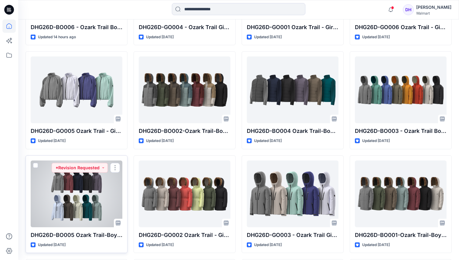 This screenshot has height=260, width=459. I want to click on p: DHG26D-GO004 - Ozark Trail Girl's Outerwear Performance Jkt Opt.2, so click(185, 27).